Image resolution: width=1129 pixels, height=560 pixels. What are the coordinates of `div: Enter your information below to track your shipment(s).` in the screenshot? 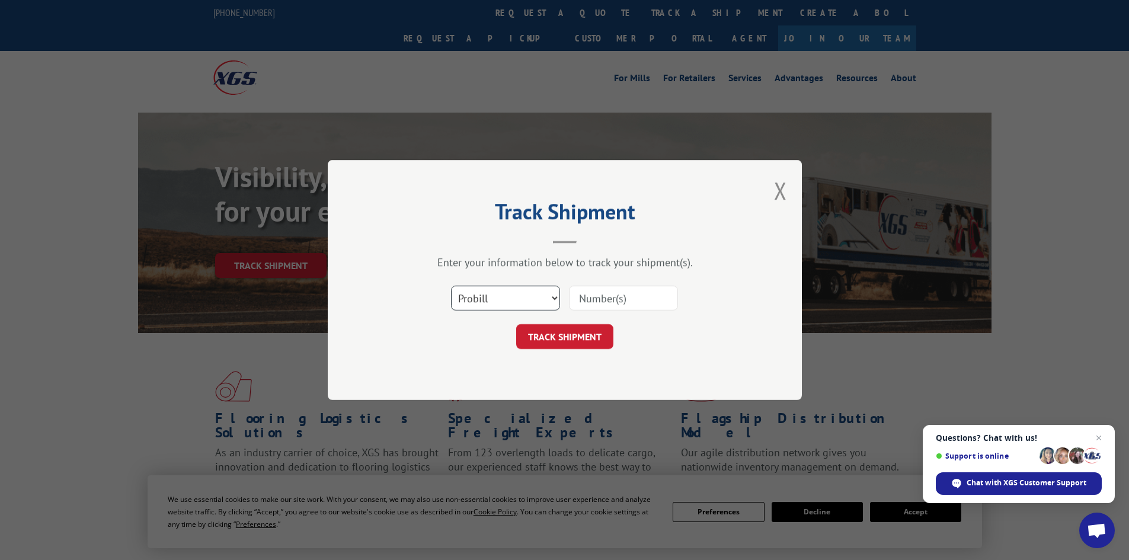 It's located at (565, 262).